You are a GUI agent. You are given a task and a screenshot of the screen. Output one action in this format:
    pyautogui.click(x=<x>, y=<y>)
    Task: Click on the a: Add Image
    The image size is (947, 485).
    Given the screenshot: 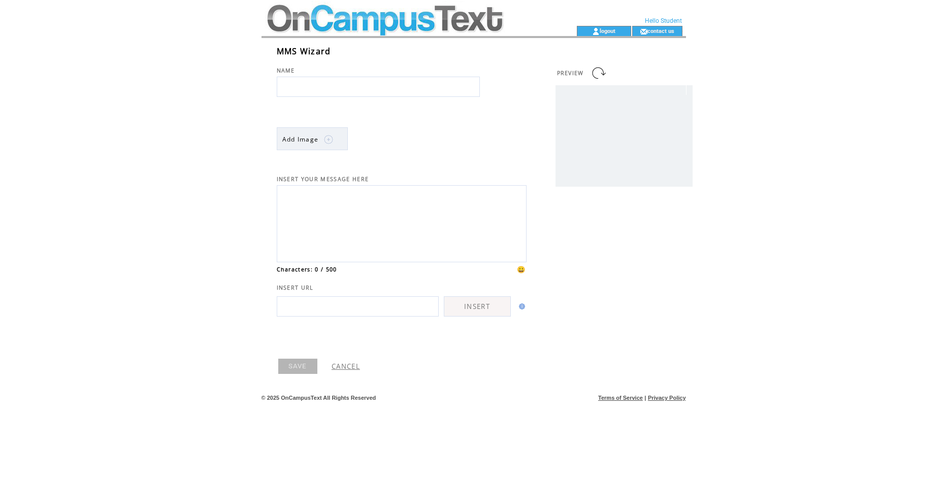 What is the action you would take?
    pyautogui.click(x=312, y=139)
    